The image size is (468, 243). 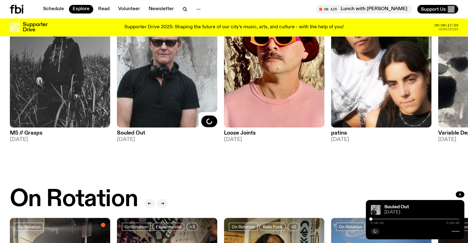 What do you see at coordinates (376, 210) in the screenshot?
I see `img: Stephen looks directly at the camera, wearing a black tee, black sunglasses and headphones around...` at bounding box center [376, 210].